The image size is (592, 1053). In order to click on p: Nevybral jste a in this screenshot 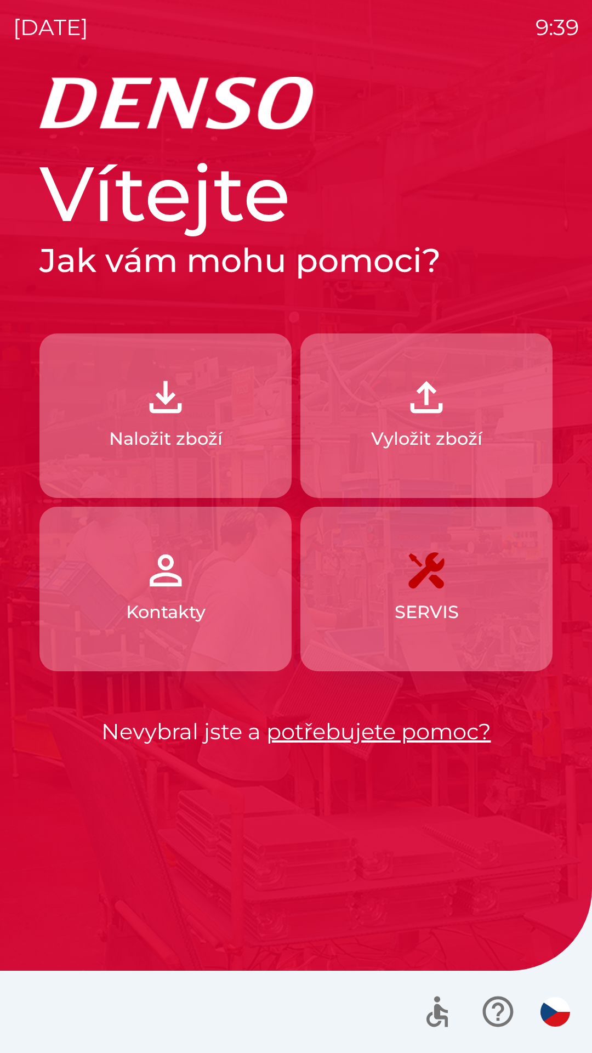, I will do `click(296, 731)`.